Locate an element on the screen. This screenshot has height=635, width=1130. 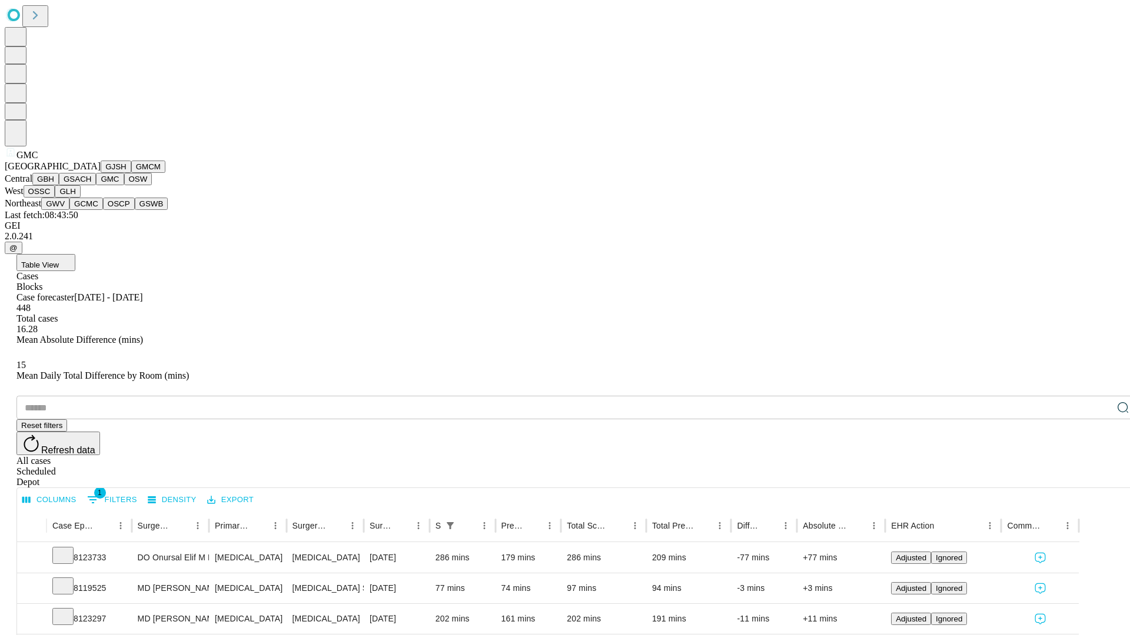
button: OSSC is located at coordinates (39, 191).